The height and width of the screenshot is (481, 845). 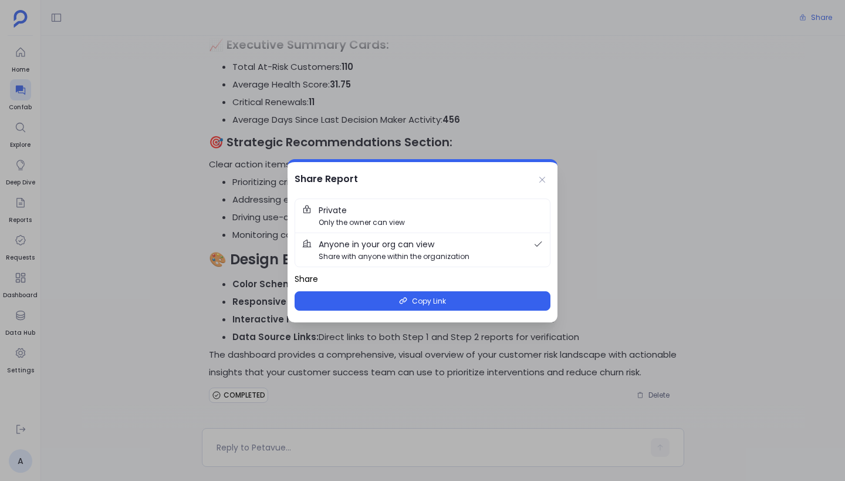 What do you see at coordinates (361, 222) in the screenshot?
I see `span: Only the owner can view` at bounding box center [361, 222].